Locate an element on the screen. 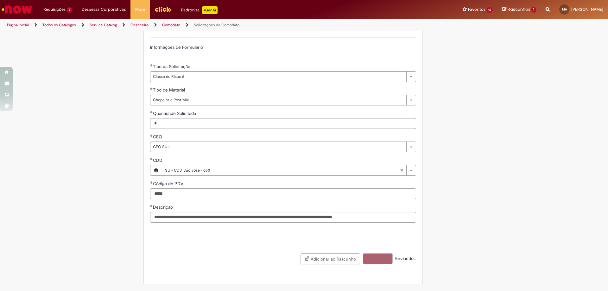 The height and width of the screenshot is (291, 608). span: MA is located at coordinates (565, 9).